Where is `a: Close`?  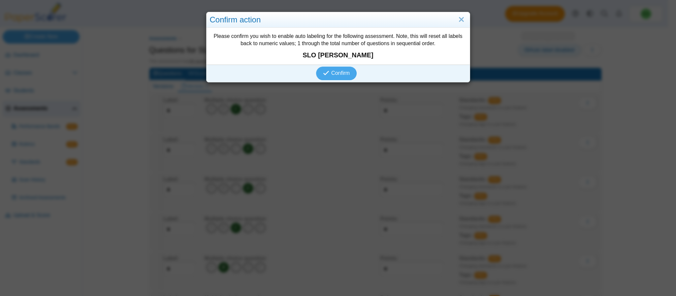 a: Close is located at coordinates (461, 20).